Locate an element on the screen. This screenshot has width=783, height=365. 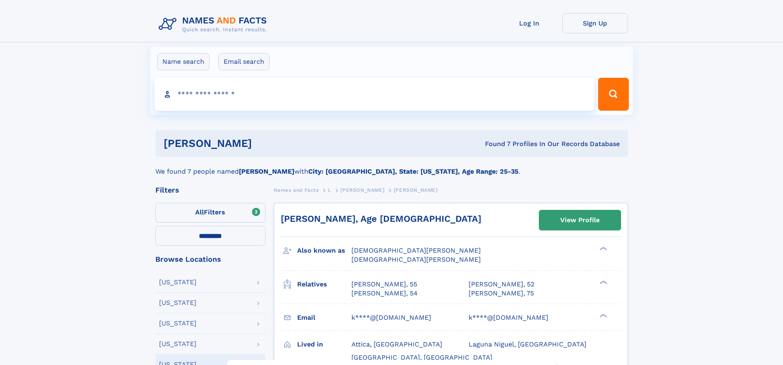
div: View Profile is located at coordinates (580, 220).